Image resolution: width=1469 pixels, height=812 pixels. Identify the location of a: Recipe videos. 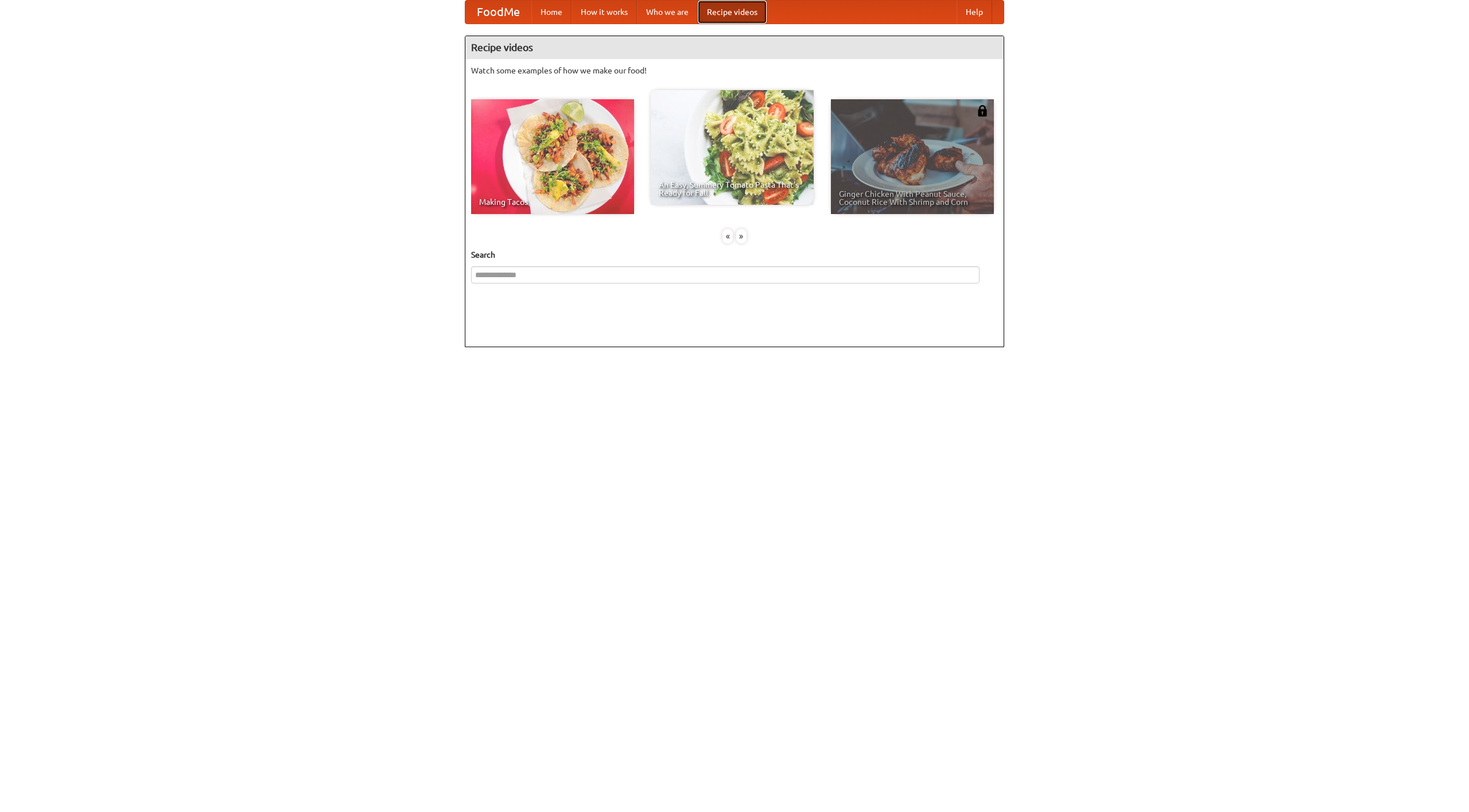
(732, 12).